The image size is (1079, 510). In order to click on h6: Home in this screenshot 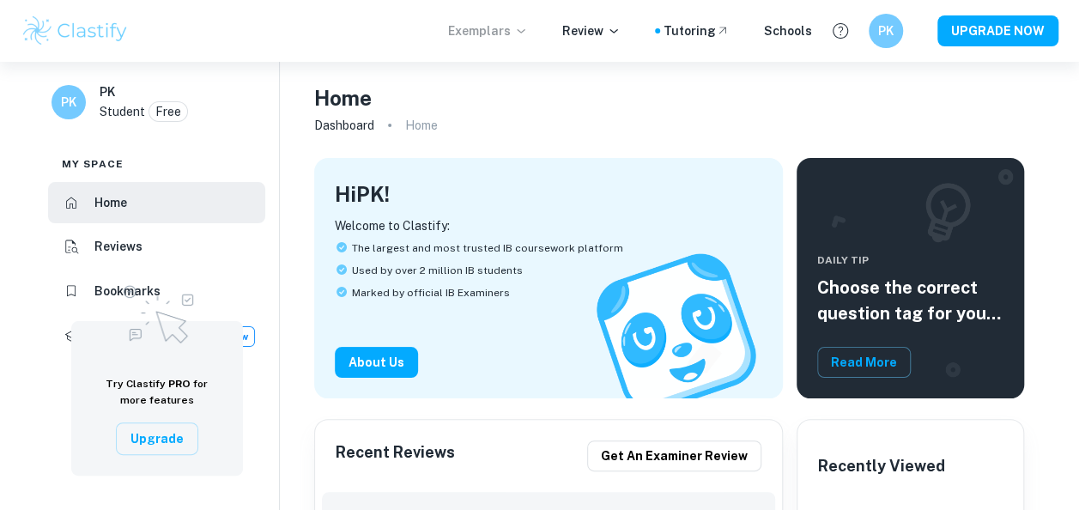, I will do `click(111, 203)`.